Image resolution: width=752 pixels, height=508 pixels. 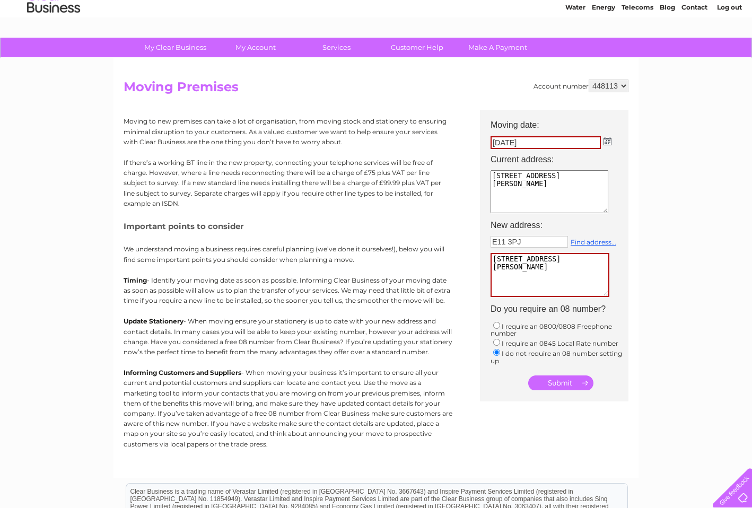 What do you see at coordinates (417, 47) in the screenshot?
I see `a: Customer Help` at bounding box center [417, 47].